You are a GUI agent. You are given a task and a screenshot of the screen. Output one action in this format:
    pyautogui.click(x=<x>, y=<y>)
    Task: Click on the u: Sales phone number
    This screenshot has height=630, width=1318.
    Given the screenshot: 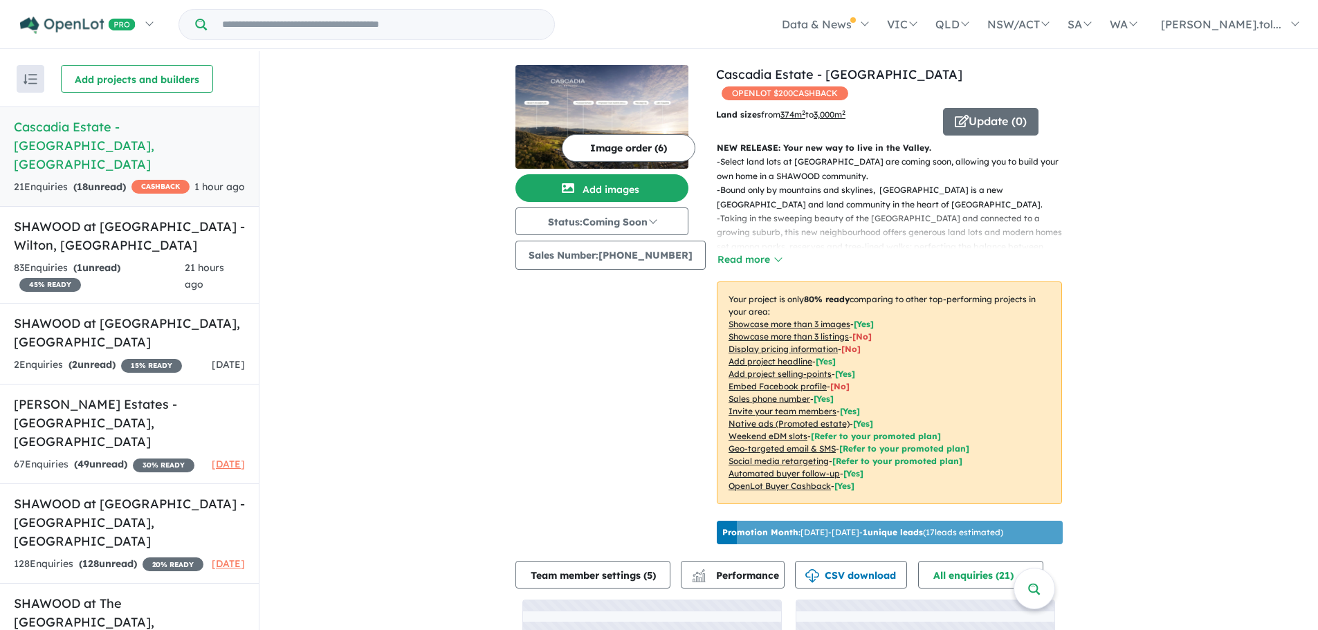 What is the action you would take?
    pyautogui.click(x=769, y=399)
    